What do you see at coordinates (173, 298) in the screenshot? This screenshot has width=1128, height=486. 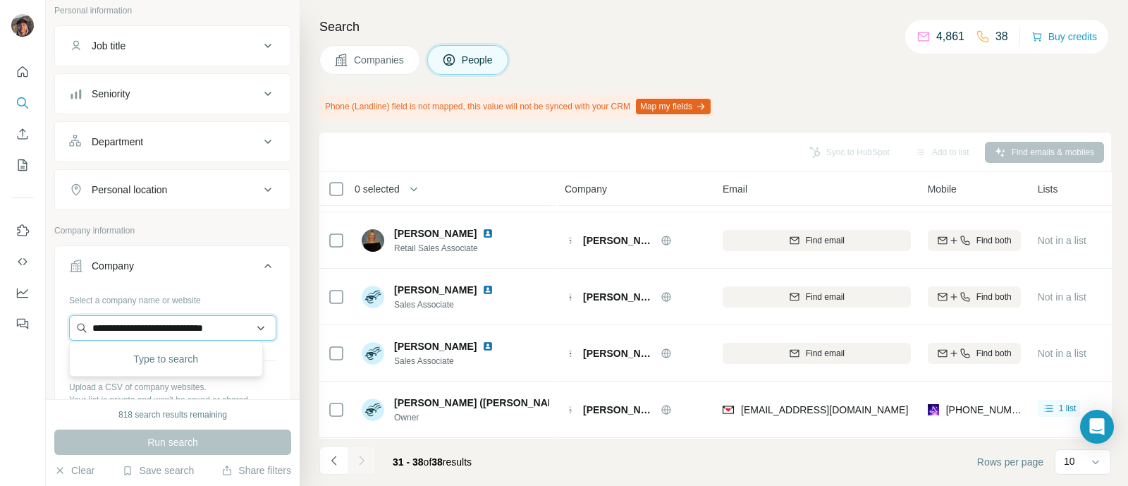 I see `div: Select a company name or website` at bounding box center [173, 298].